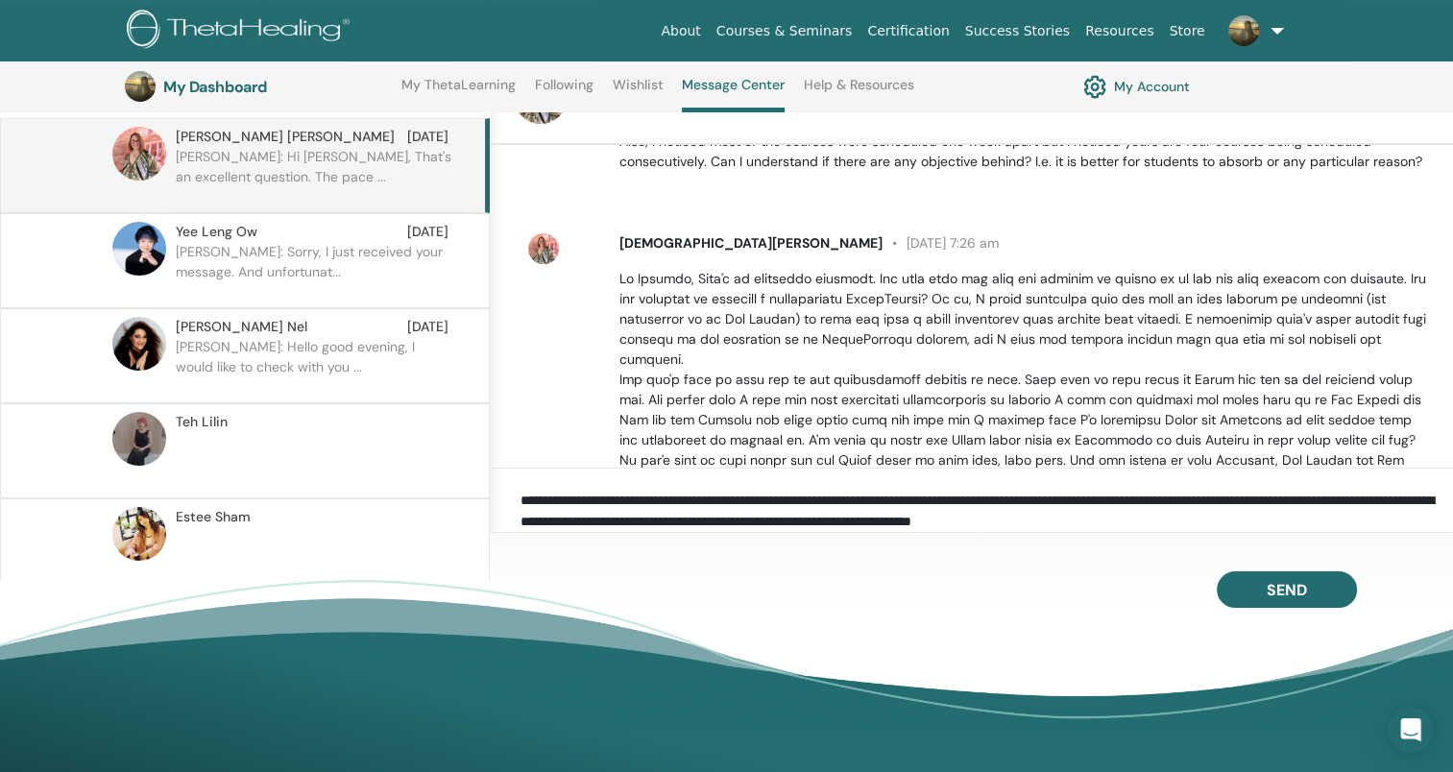 The image size is (1453, 772). Describe the element at coordinates (1120, 31) in the screenshot. I see `a: Resources` at that location.